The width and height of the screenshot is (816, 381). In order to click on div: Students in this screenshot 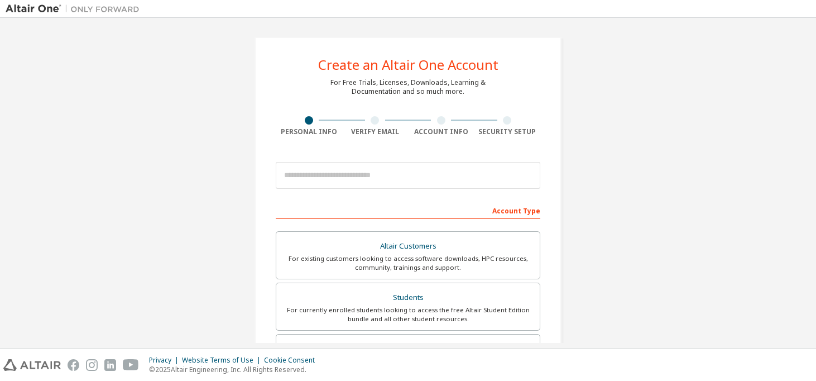, I will do `click(408, 298)`.